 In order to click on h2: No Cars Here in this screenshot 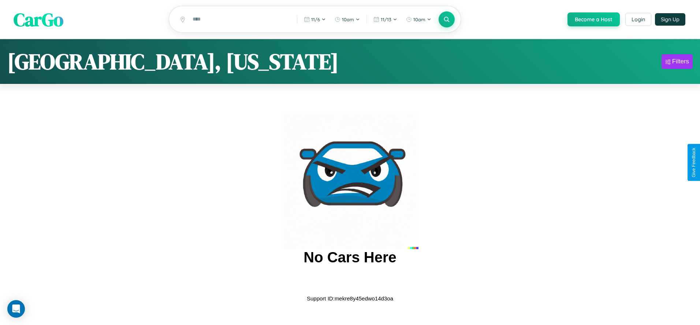, I will do `click(349, 257)`.